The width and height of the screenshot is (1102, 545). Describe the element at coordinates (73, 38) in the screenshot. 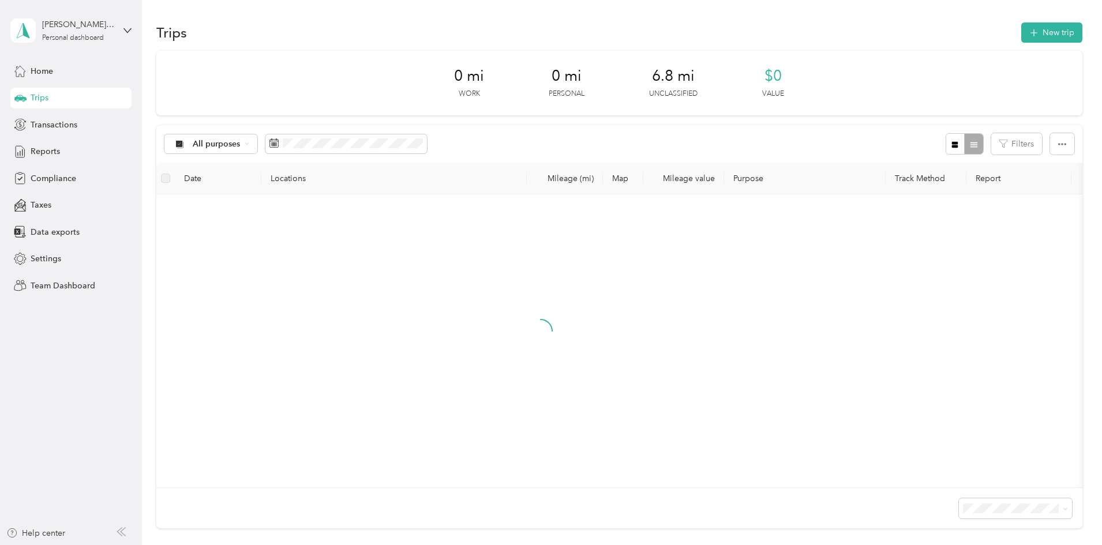

I see `div: Personal dashboard` at that location.